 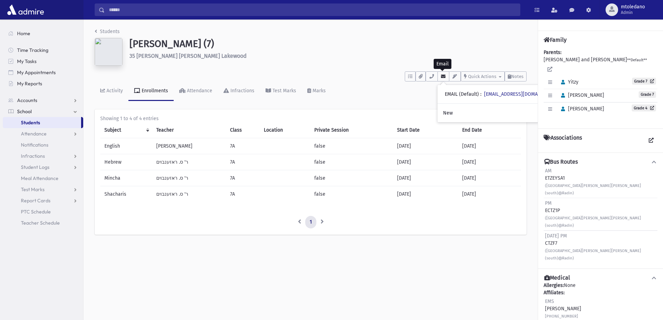 What do you see at coordinates (600, 278) in the screenshot?
I see `button: Medical` at bounding box center [600, 278].